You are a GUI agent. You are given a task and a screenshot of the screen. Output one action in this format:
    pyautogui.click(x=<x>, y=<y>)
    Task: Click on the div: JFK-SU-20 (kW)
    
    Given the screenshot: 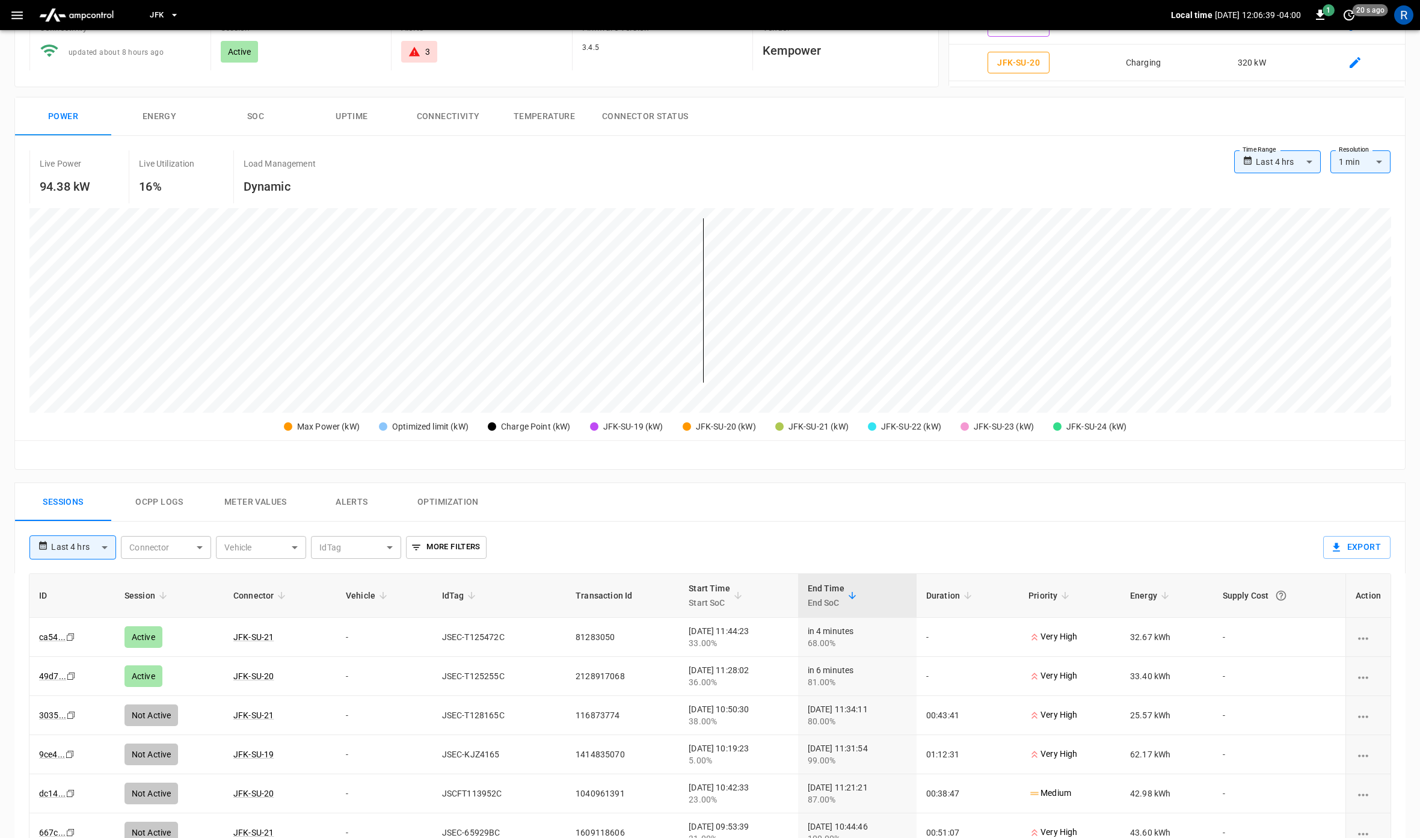 What is the action you would take?
    pyautogui.click(x=726, y=426)
    